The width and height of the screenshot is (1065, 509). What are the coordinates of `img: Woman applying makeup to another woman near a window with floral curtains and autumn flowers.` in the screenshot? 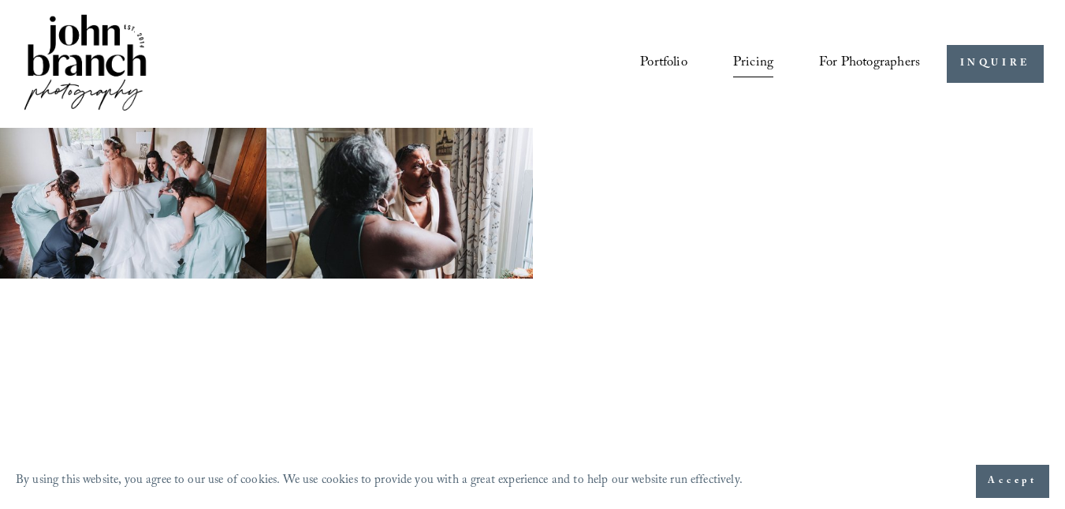 It's located at (400, 203).